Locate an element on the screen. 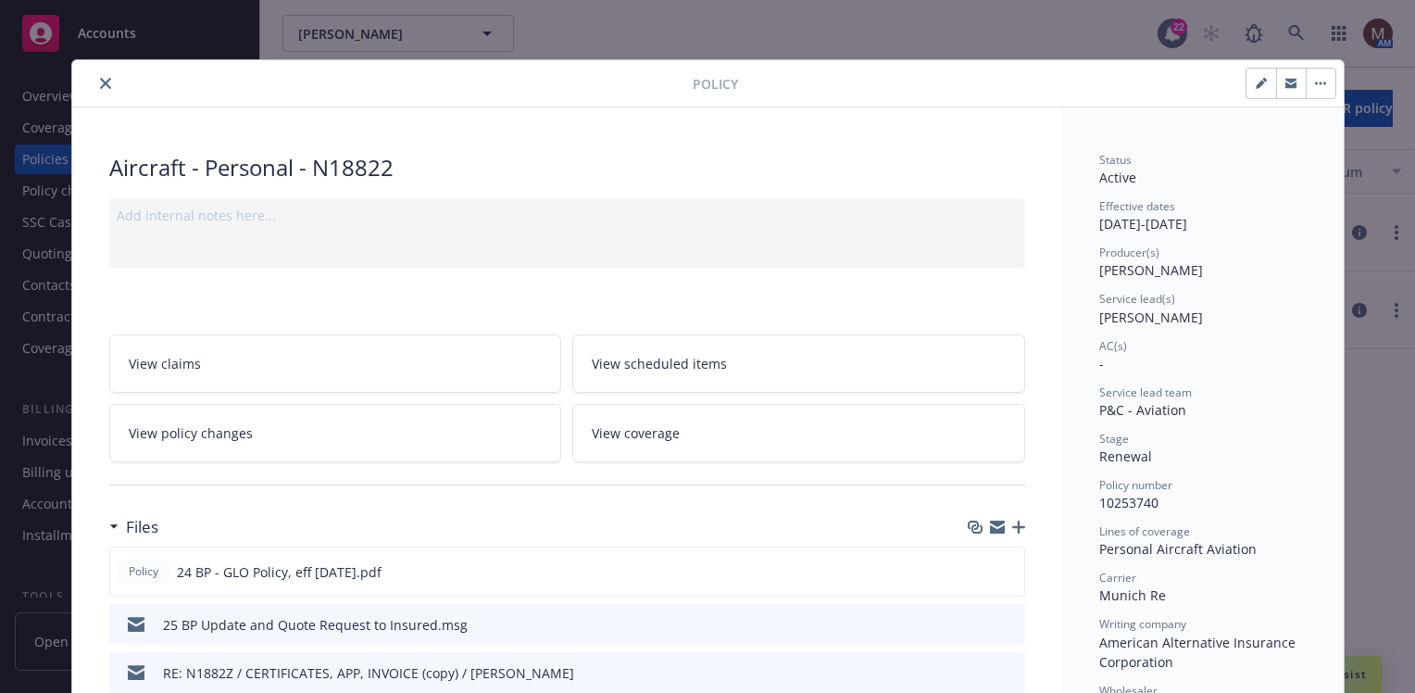 Image resolution: width=1415 pixels, height=693 pixels. span: Active is located at coordinates (1118, 177).